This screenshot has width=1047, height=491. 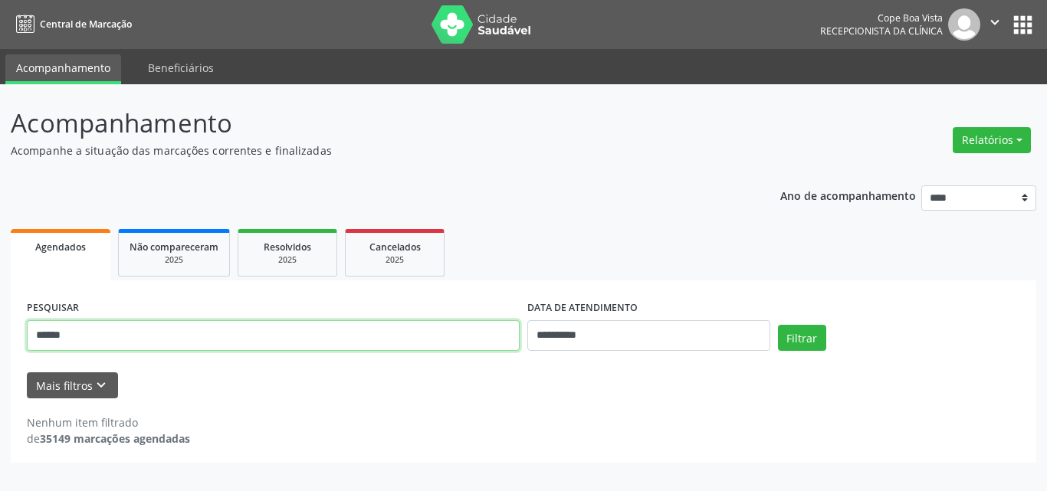 What do you see at coordinates (72, 385) in the screenshot?
I see `button: Mais filtroskeyboard_arrow_down` at bounding box center [72, 385].